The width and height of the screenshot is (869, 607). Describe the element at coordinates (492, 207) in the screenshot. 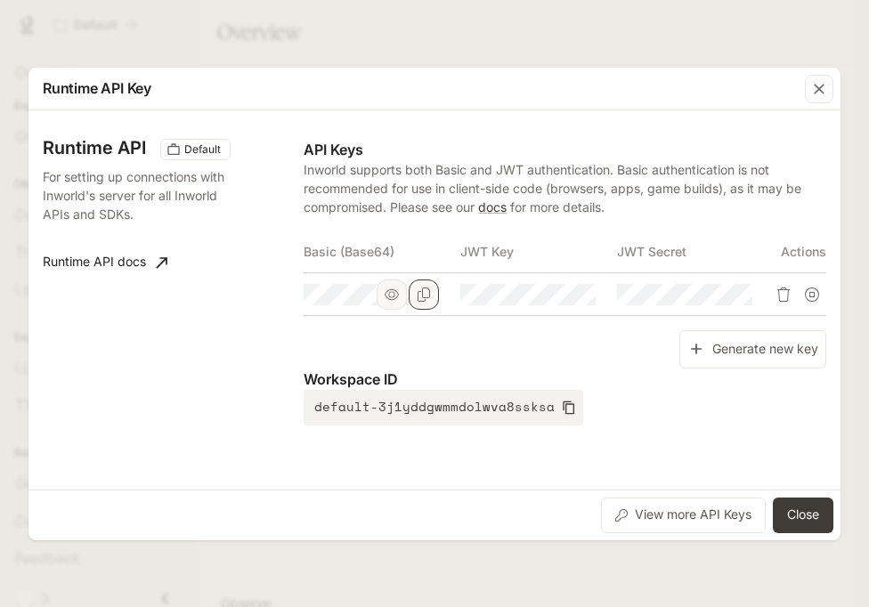

I see `a: docs` at that location.